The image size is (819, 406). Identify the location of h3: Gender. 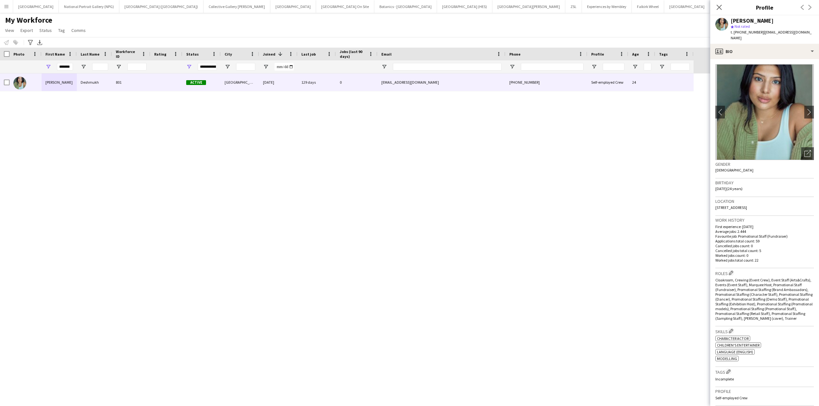
(764, 164).